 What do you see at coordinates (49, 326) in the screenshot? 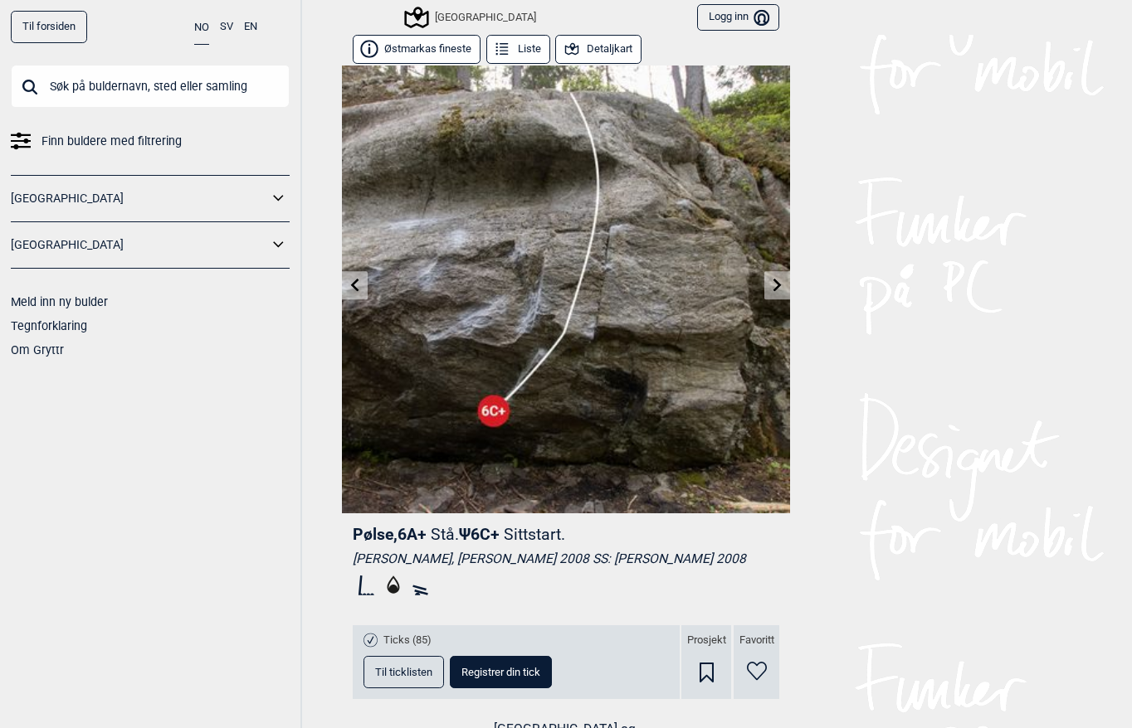
I see `a: Tegnforklaring` at bounding box center [49, 326].